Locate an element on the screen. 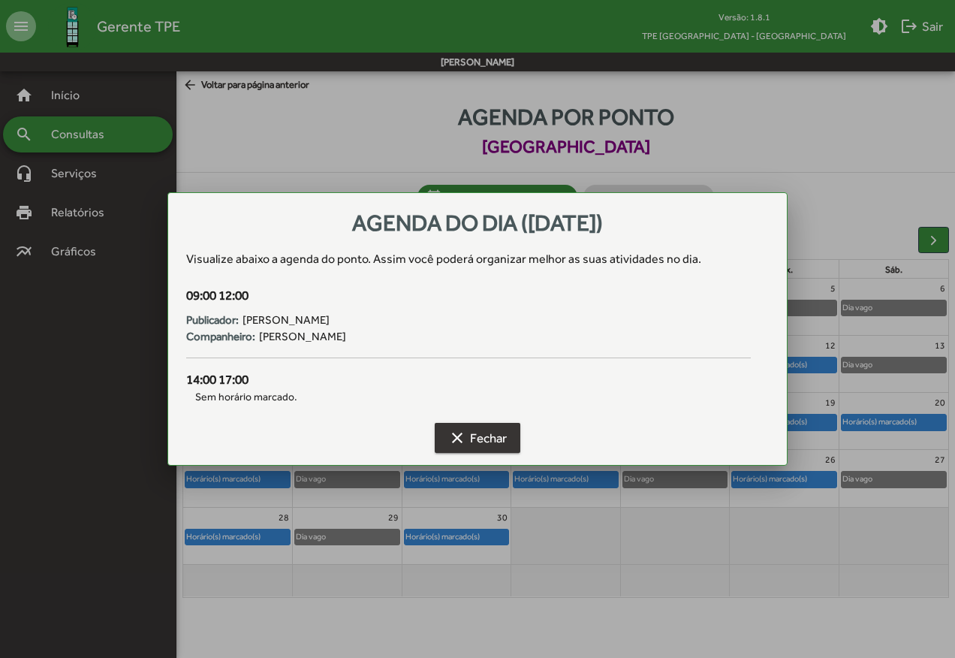  span: Sem horário marcado. is located at coordinates (469, 397).